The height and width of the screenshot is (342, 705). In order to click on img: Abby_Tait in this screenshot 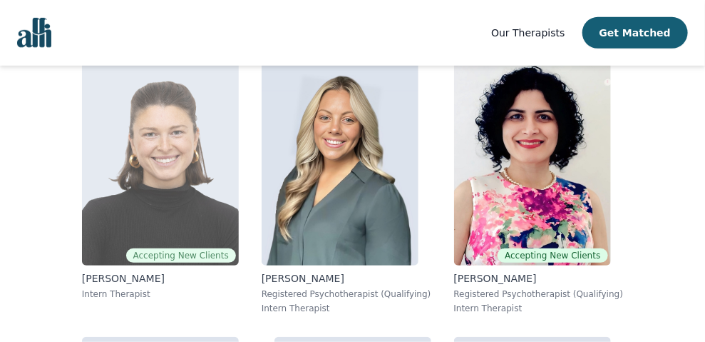, I will do `click(160, 163)`.